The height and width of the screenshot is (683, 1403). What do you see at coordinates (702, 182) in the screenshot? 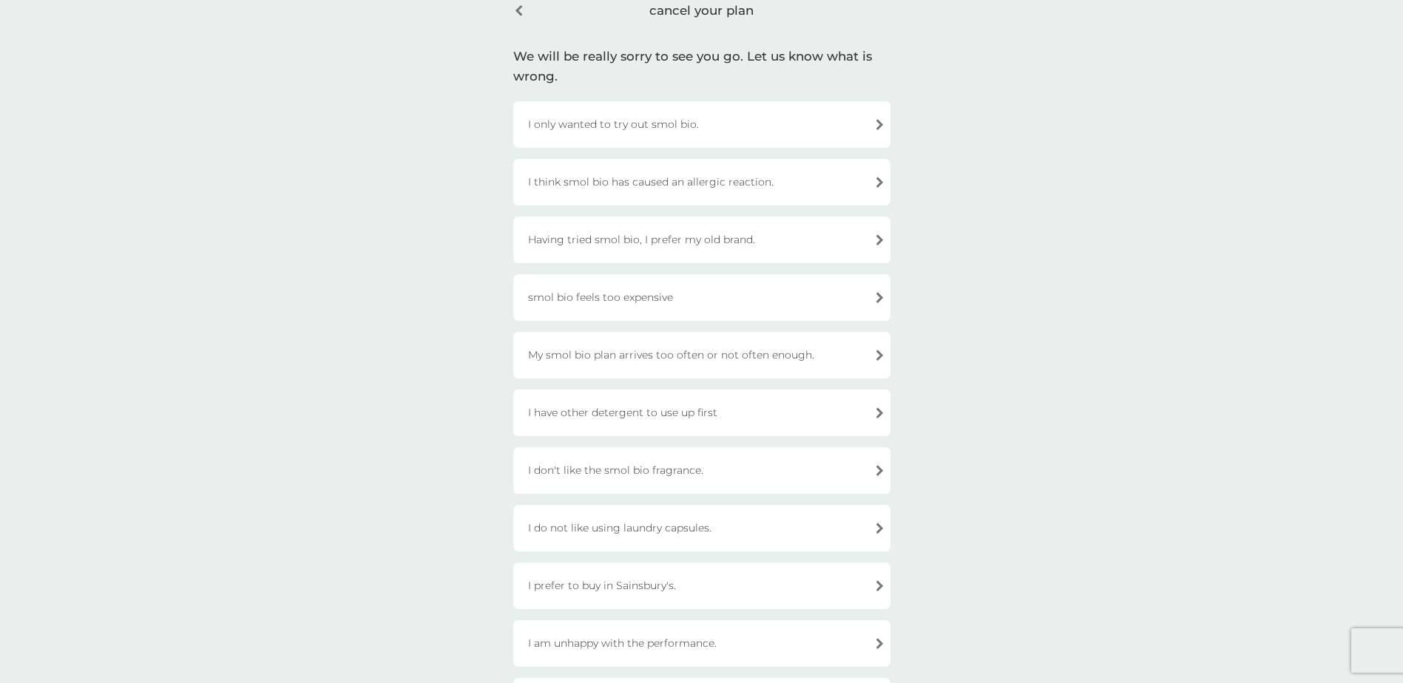
I see `div: I think smol bio has caused an allergic reaction.` at bounding box center [702, 182].